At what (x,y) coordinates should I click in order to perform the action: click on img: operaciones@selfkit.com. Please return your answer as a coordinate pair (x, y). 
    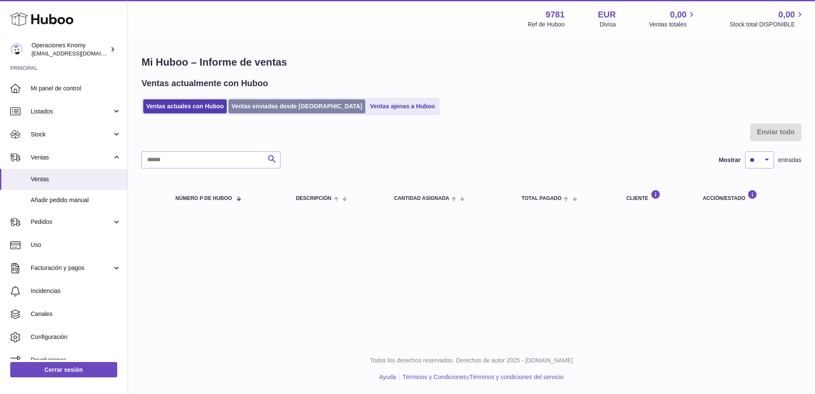
    Looking at the image, I should click on (17, 49).